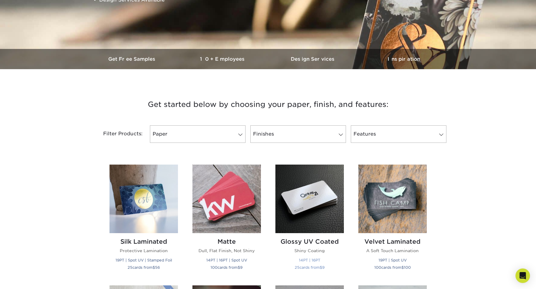 The height and width of the screenshot is (289, 536). What do you see at coordinates (268, 104) in the screenshot?
I see `h3: Get started below by choosing your paper, finish, and features:` at bounding box center [268, 104].